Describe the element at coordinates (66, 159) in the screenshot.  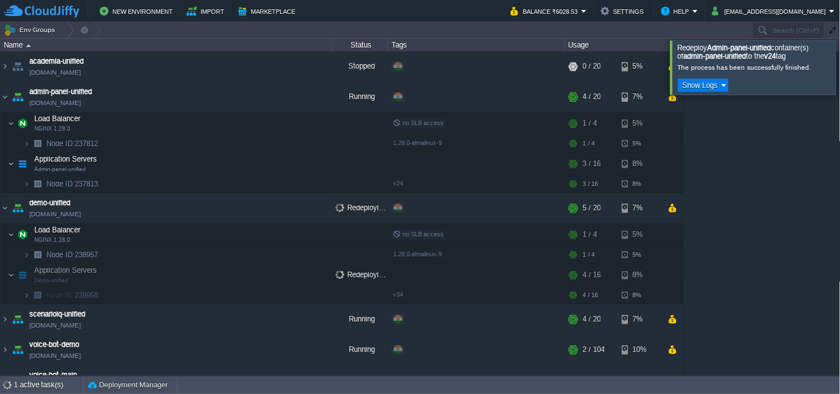
I see `a: Application ServersAdmin-panel-unified` at that location.